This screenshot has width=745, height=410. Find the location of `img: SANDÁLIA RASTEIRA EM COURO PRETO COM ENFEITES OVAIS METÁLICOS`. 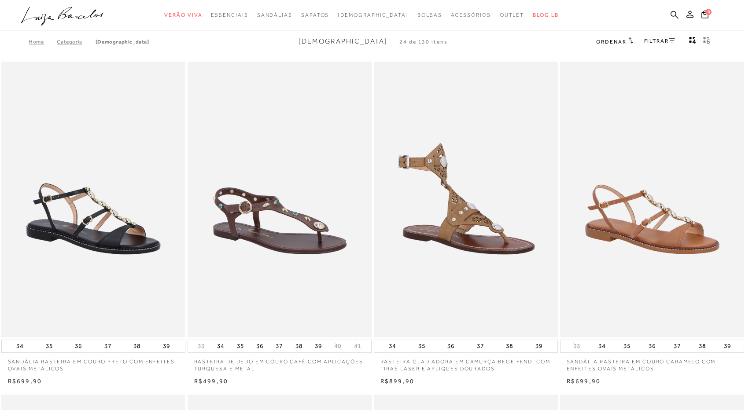

img: SANDÁLIA RASTEIRA EM COURO PRETO COM ENFEITES OVAIS METÁLICOS is located at coordinates (93, 199).